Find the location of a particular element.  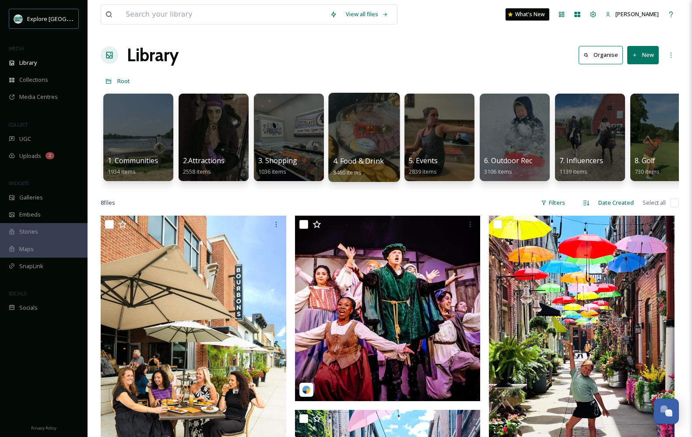

div: What's New is located at coordinates (528, 14).